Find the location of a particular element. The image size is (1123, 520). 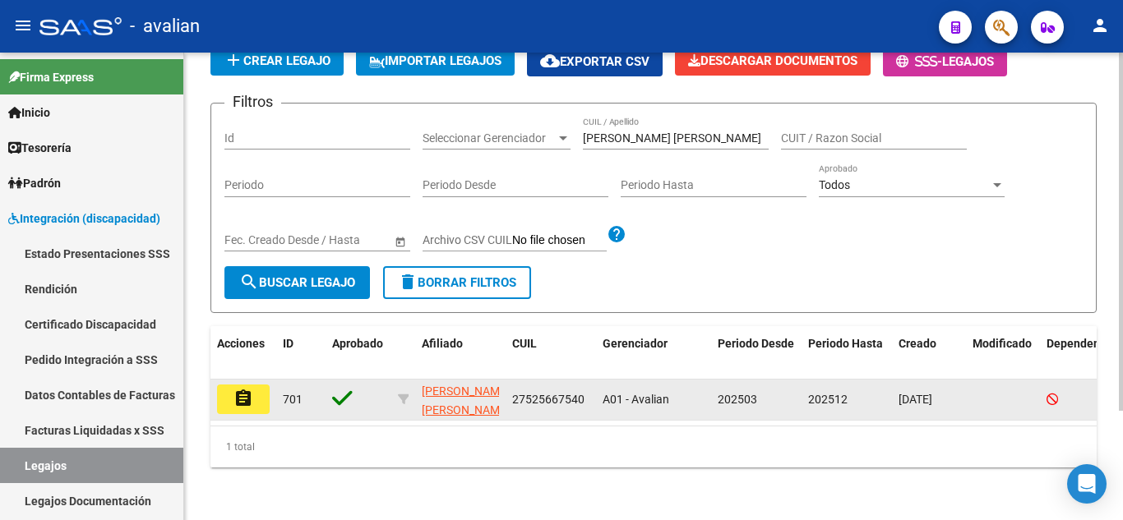

datatable-header-cell: ID is located at coordinates (301, 353).